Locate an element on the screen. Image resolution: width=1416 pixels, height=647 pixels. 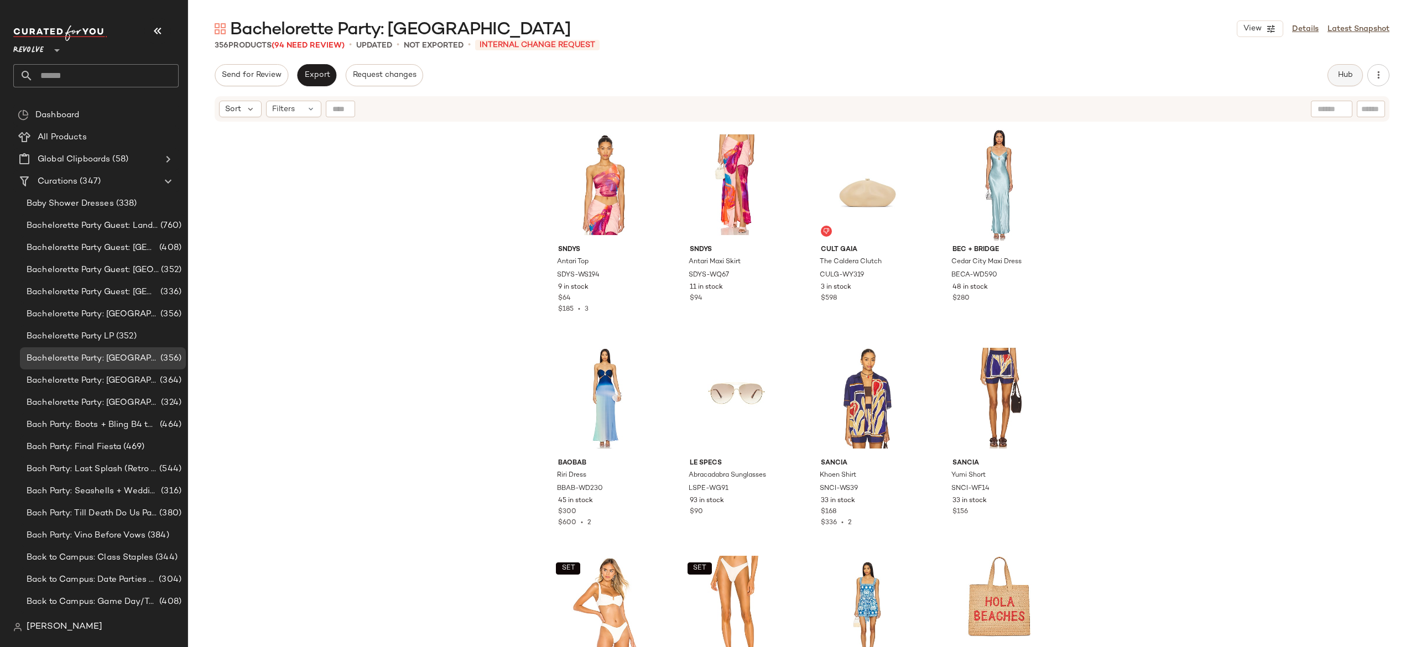
span: Bach Party: Till Death Do Us Party is located at coordinates (92, 513).